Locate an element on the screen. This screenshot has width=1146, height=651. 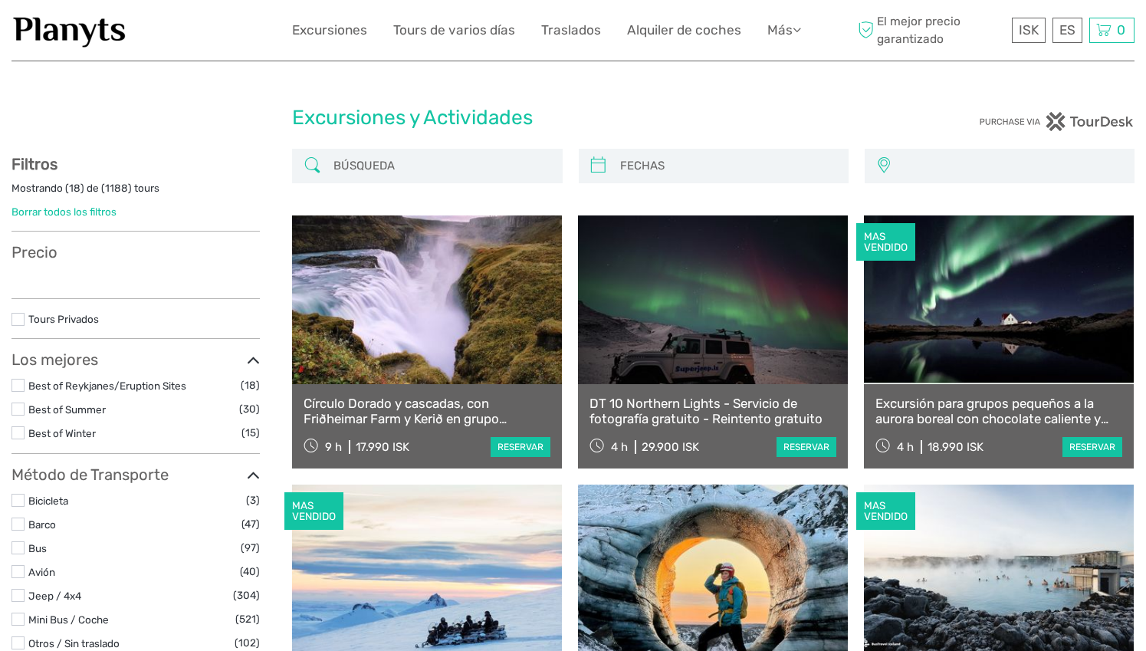
a: Otros / Sin traslado is located at coordinates (74, 643).